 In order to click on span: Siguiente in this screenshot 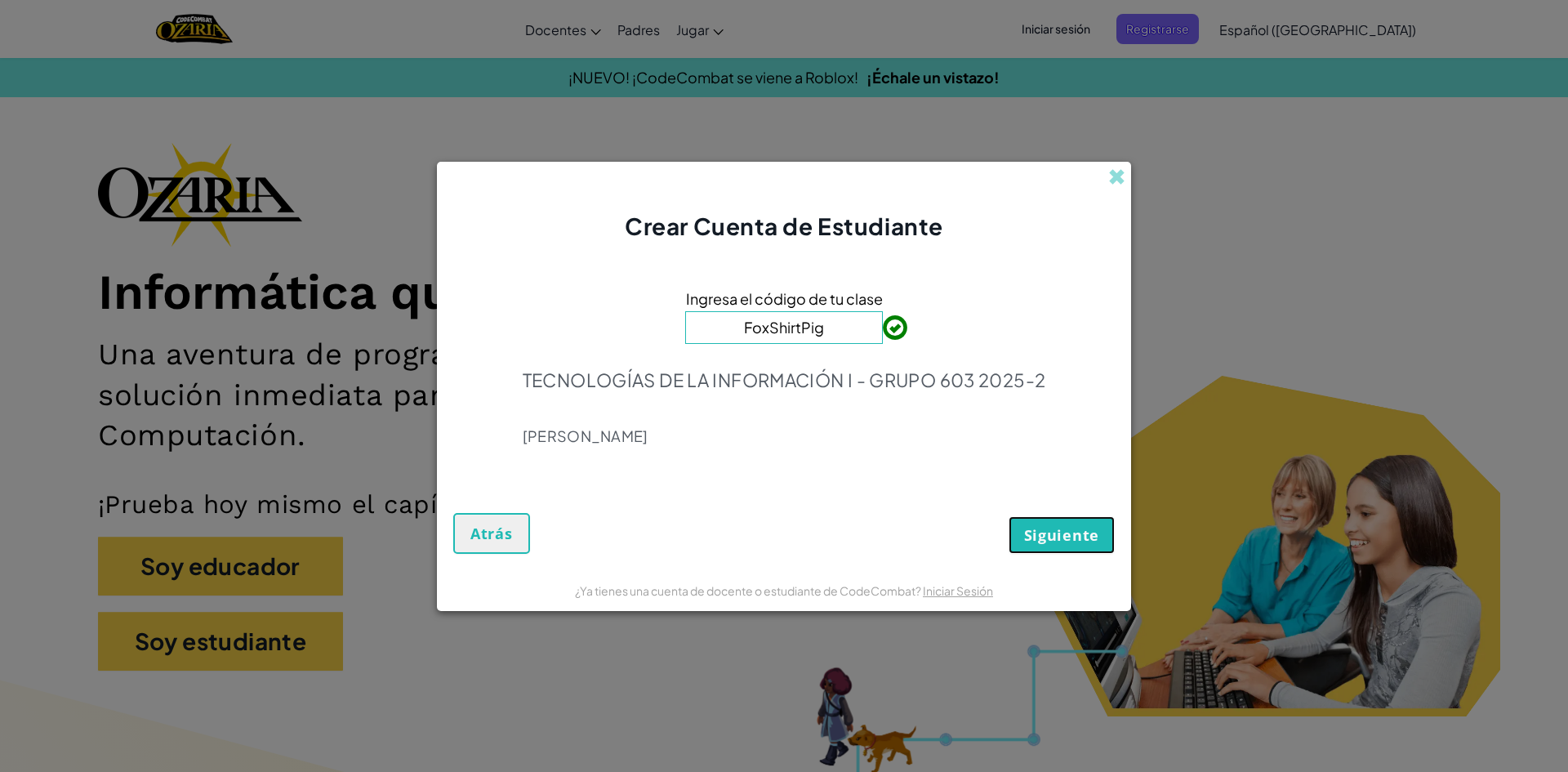, I will do `click(1061, 535)`.